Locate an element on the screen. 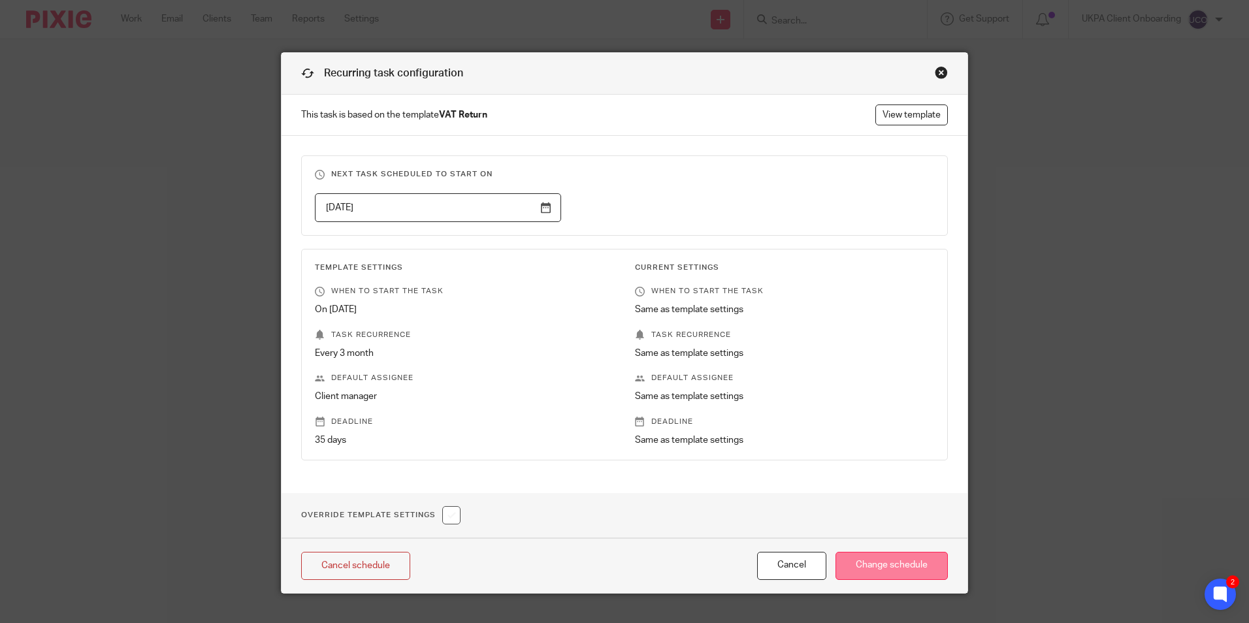 The height and width of the screenshot is (623, 1249). strong: VAT Return is located at coordinates (463, 115).